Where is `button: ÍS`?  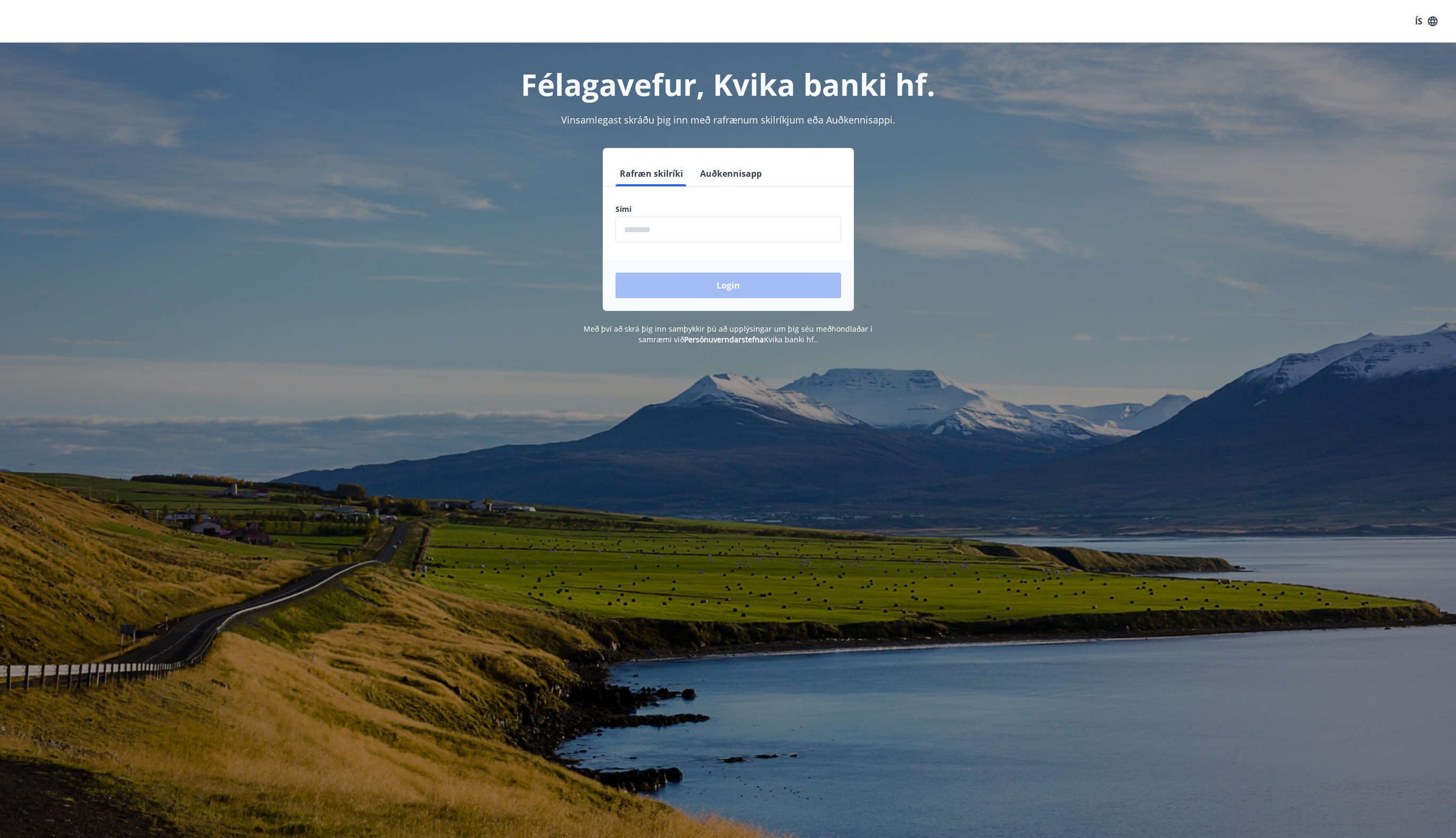 button: ÍS is located at coordinates (1426, 21).